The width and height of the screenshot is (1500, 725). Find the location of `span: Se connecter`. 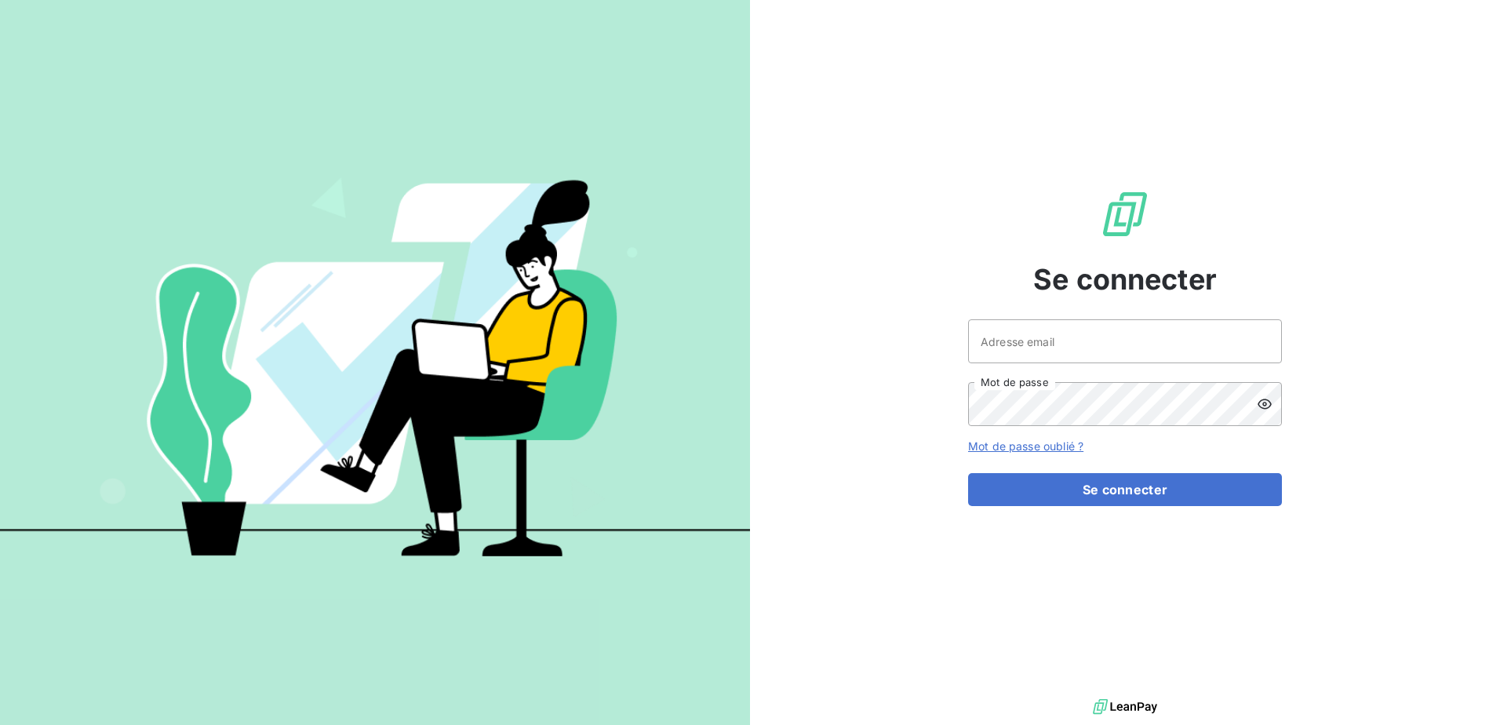

span: Se connecter is located at coordinates (1125, 279).